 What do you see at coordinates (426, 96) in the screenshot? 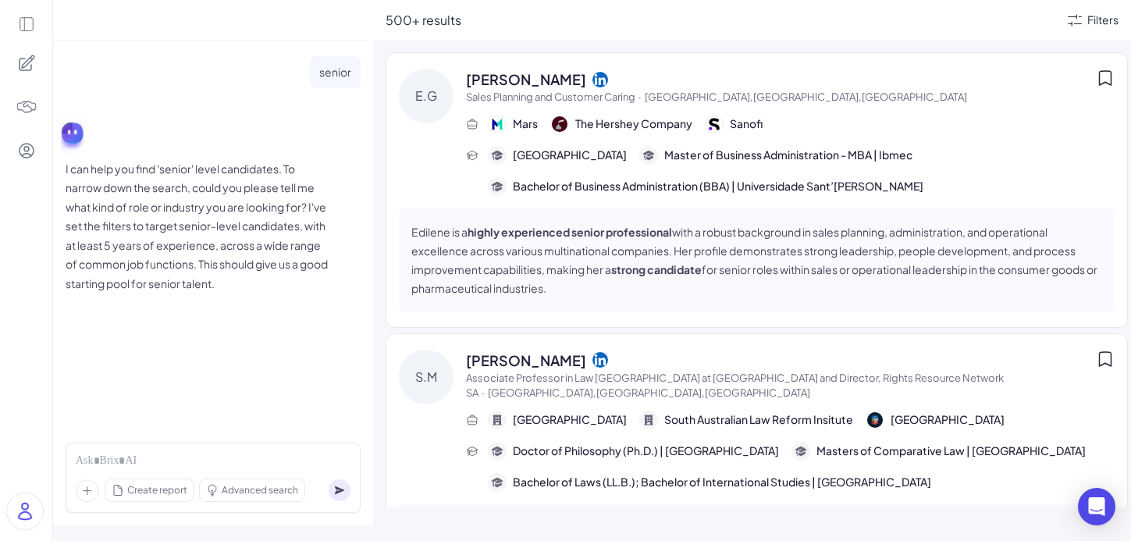
I see `div: E.G` at bounding box center [426, 96].